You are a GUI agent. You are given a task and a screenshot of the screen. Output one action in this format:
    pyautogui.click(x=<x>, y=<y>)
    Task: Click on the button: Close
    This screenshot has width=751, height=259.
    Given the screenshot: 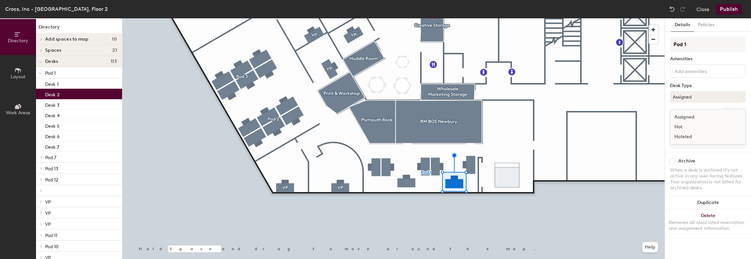 What is the action you would take?
    pyautogui.click(x=703, y=9)
    